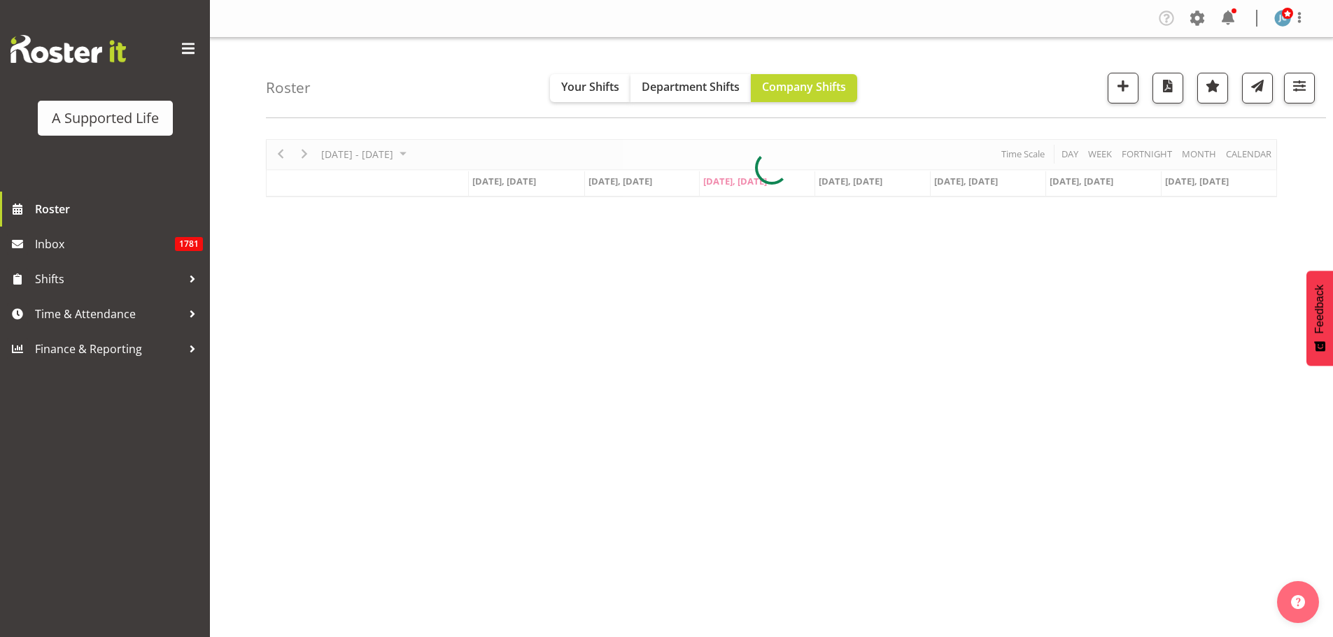 This screenshot has height=637, width=1333. I want to click on img: help-xxl-2.png, so click(1298, 602).